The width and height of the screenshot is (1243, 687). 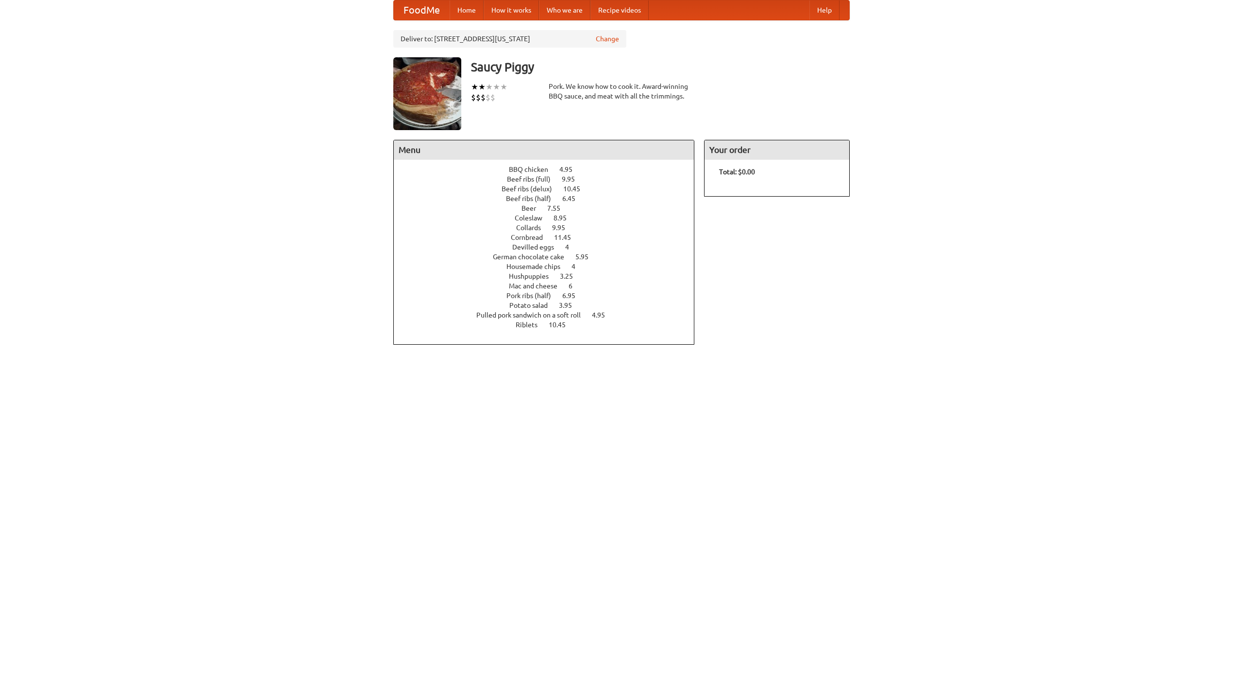 What do you see at coordinates (575, 286) in the screenshot?
I see `span: 6` at bounding box center [575, 286].